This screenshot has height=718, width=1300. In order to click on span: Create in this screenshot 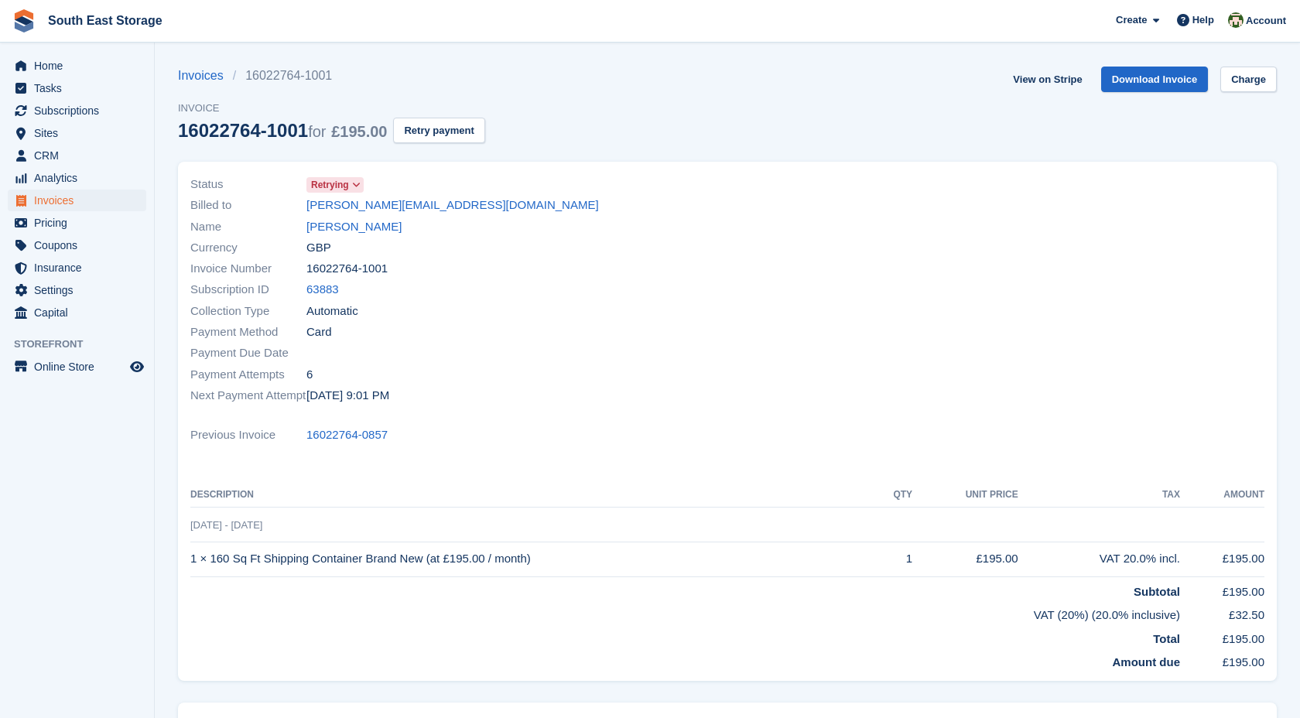, I will do `click(1131, 20)`.